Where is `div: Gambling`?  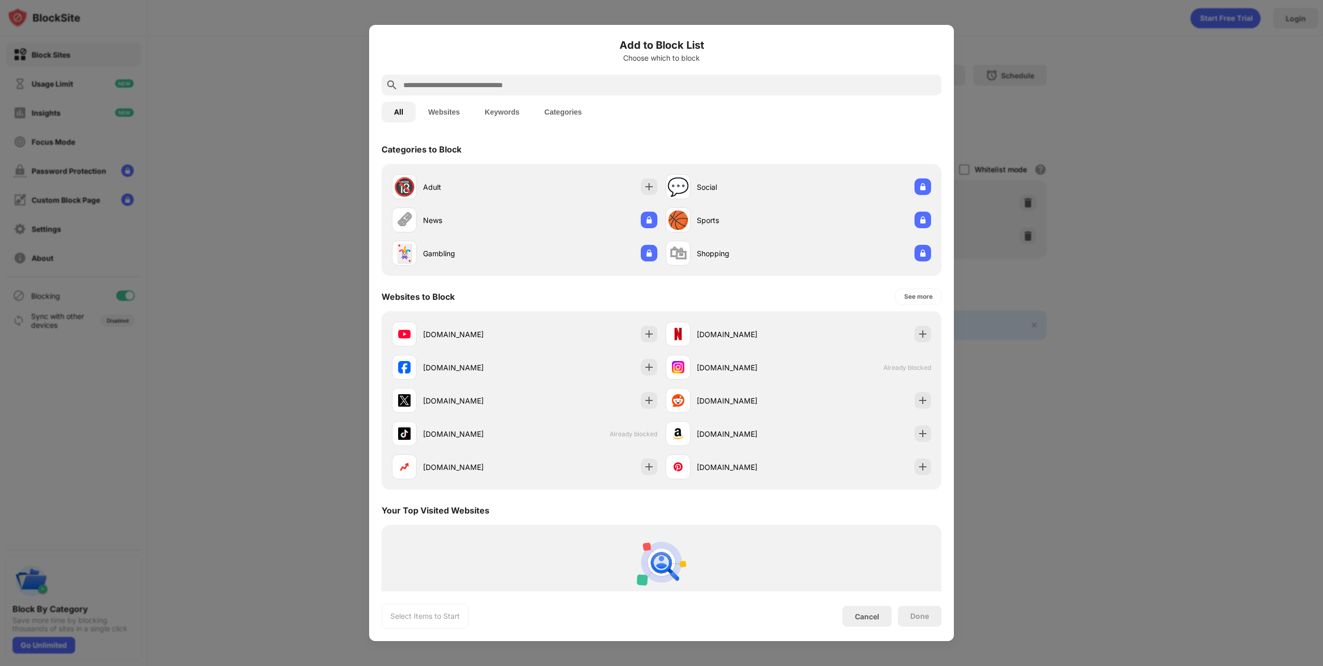 div: Gambling is located at coordinates (474, 253).